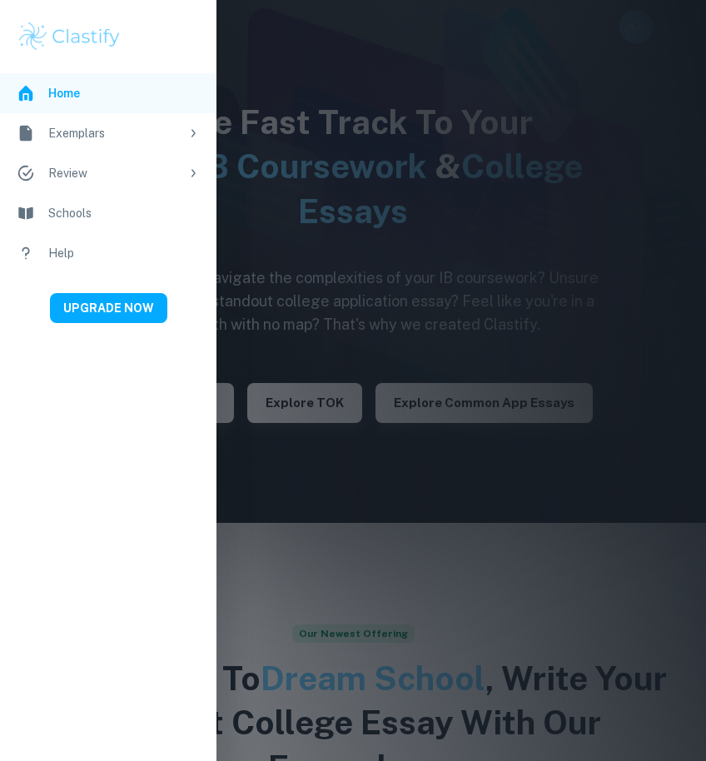  Describe the element at coordinates (114, 133) in the screenshot. I see `div: Exemplars` at that location.